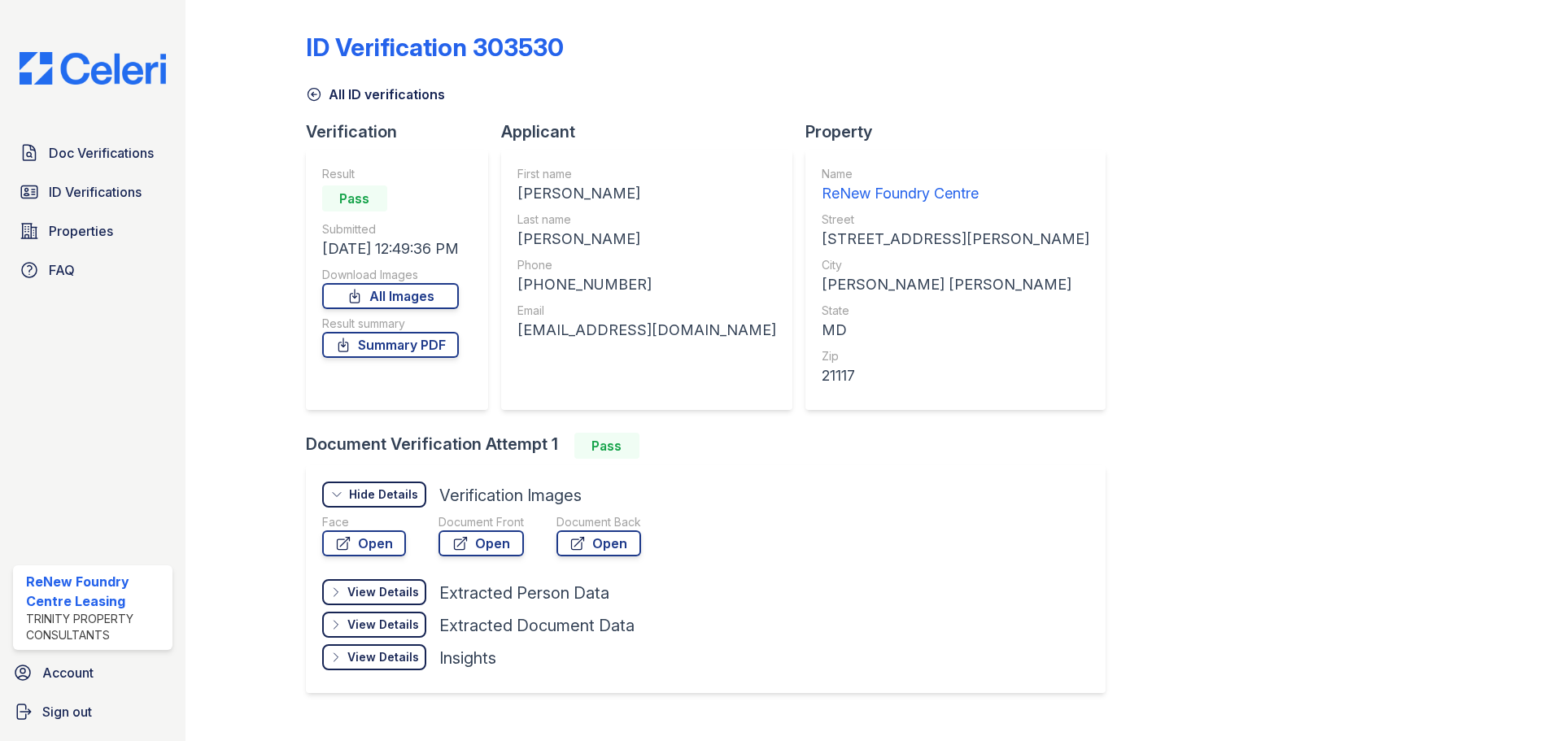  What do you see at coordinates (481, 522) in the screenshot?
I see `div: Document Front` at bounding box center [481, 522].